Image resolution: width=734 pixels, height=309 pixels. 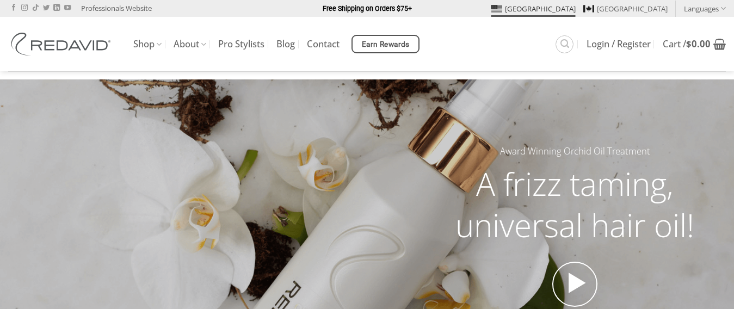 What do you see at coordinates (575, 204) in the screenshot?
I see `h2: A frizz taming, universal hair oil!` at bounding box center [575, 204].